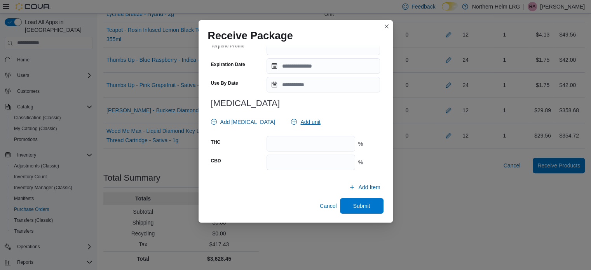 Image resolution: width=591 pixels, height=270 pixels. I want to click on h1: Receive Package, so click(250, 36).